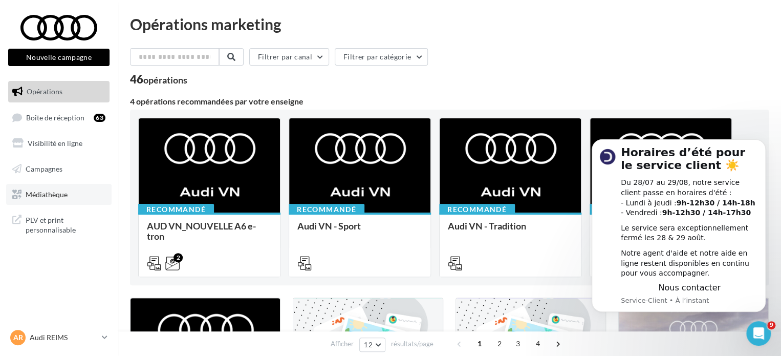 The image size is (781, 356). Describe the element at coordinates (59, 194) in the screenshot. I see `a: Médiathèque` at that location.